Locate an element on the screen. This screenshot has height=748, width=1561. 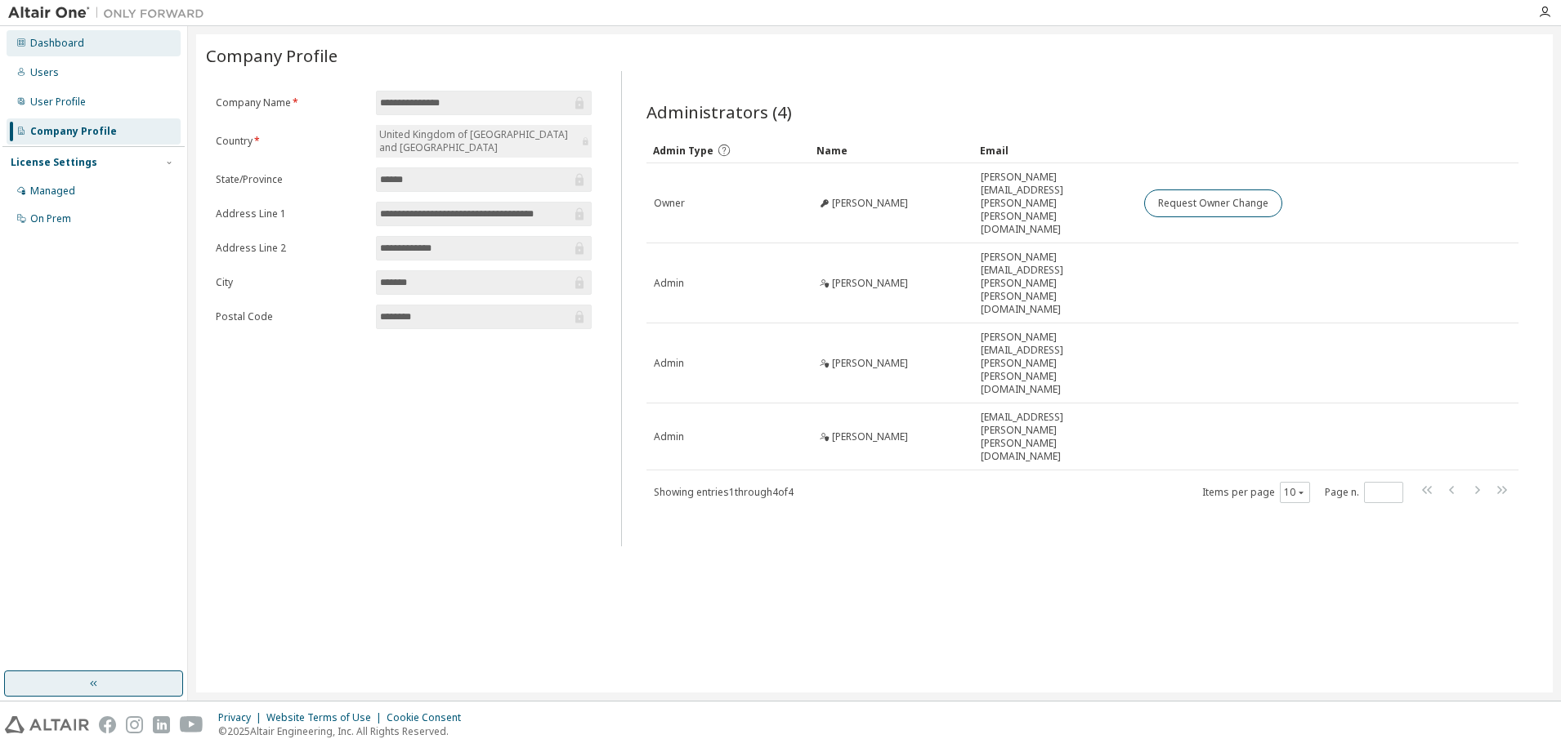
img: youtube.svg is located at coordinates (191, 725).